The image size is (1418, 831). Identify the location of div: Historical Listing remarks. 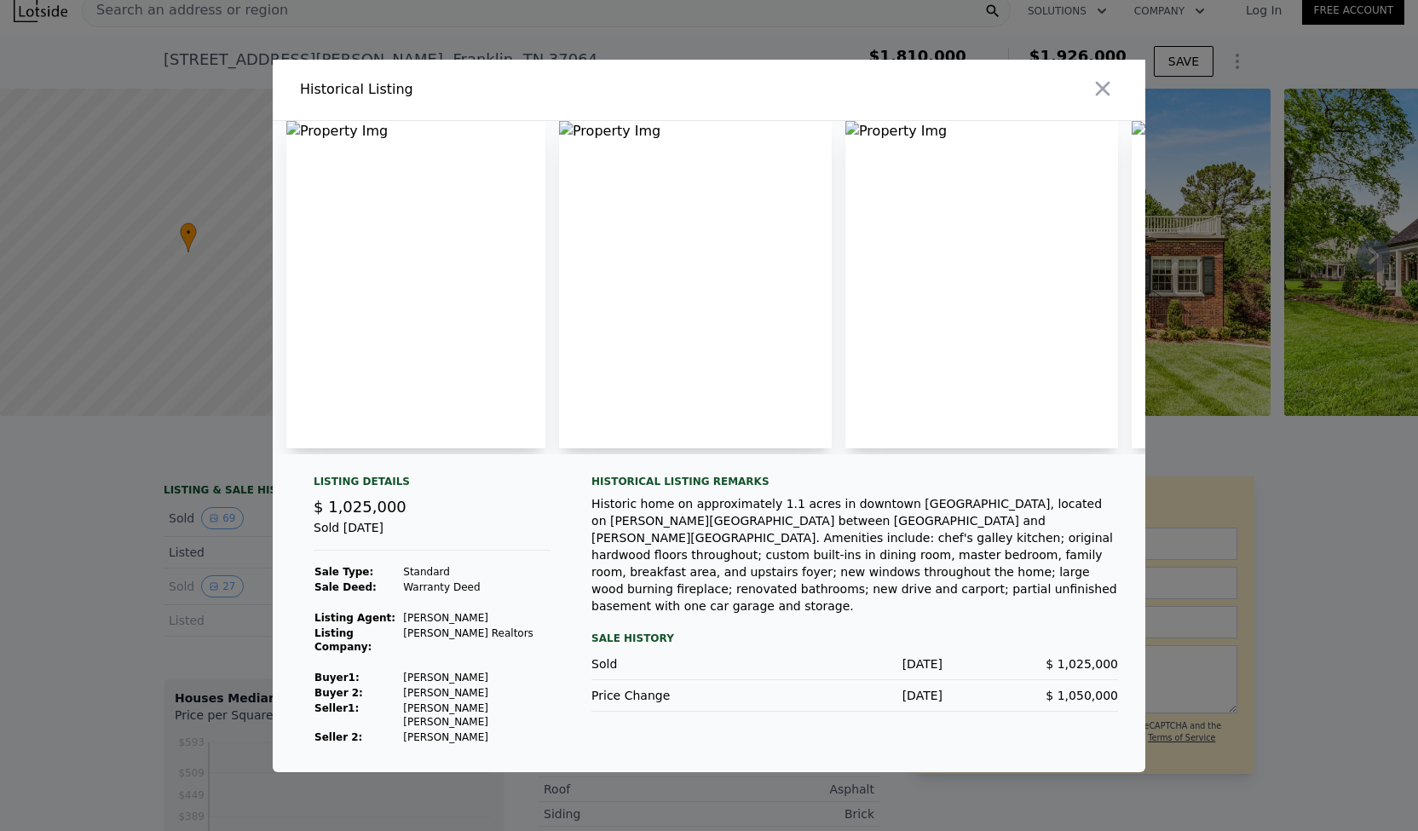
(855, 482).